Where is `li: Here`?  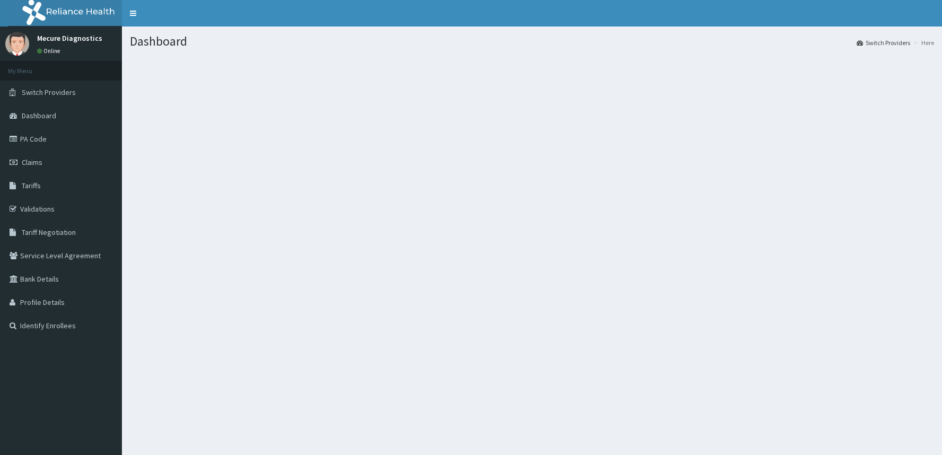 li: Here is located at coordinates (922, 42).